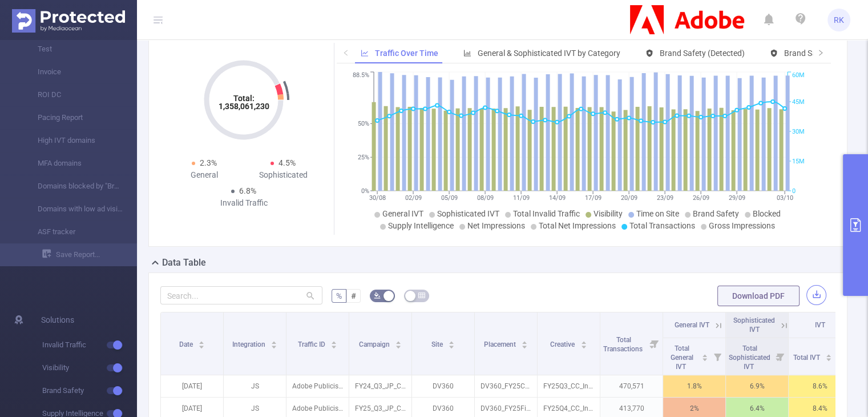 The height and width of the screenshot is (417, 868). What do you see at coordinates (716, 213) in the screenshot?
I see `span: Brand Safety` at bounding box center [716, 213].